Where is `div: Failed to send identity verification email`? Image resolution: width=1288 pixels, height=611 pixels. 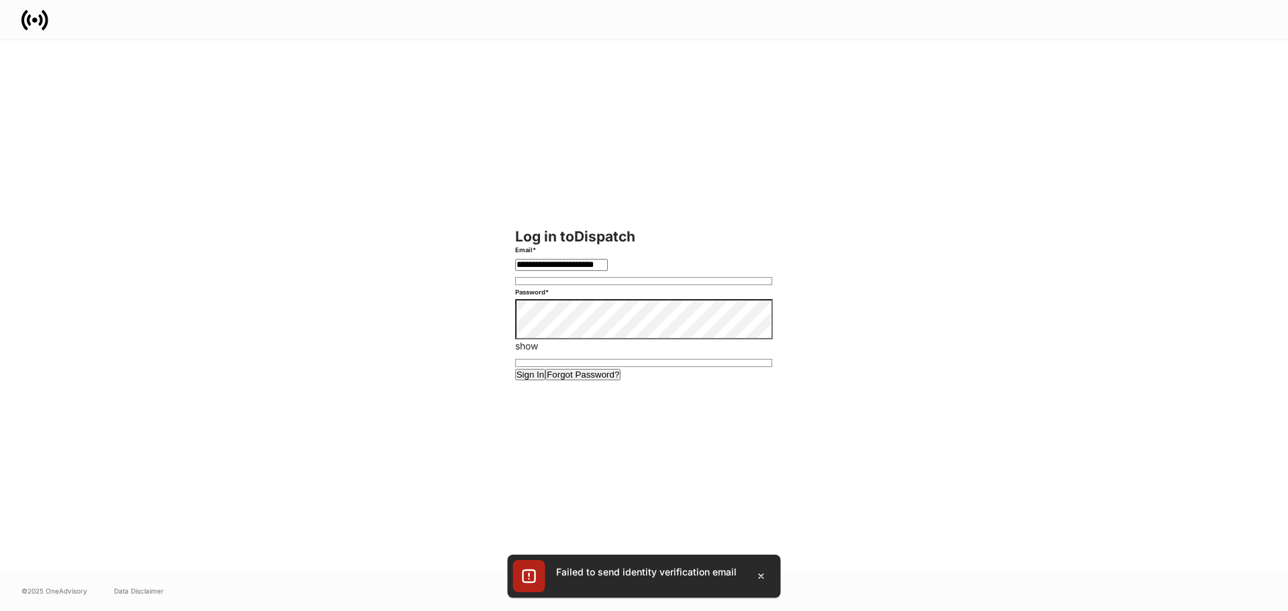 div: Failed to send identity verification email is located at coordinates (646, 572).